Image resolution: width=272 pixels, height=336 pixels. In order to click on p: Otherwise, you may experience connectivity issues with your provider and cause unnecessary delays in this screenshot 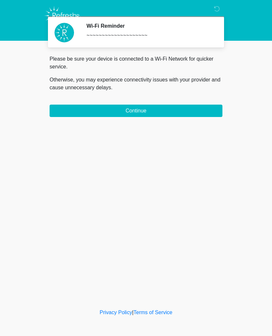, I will do `click(136, 84)`.